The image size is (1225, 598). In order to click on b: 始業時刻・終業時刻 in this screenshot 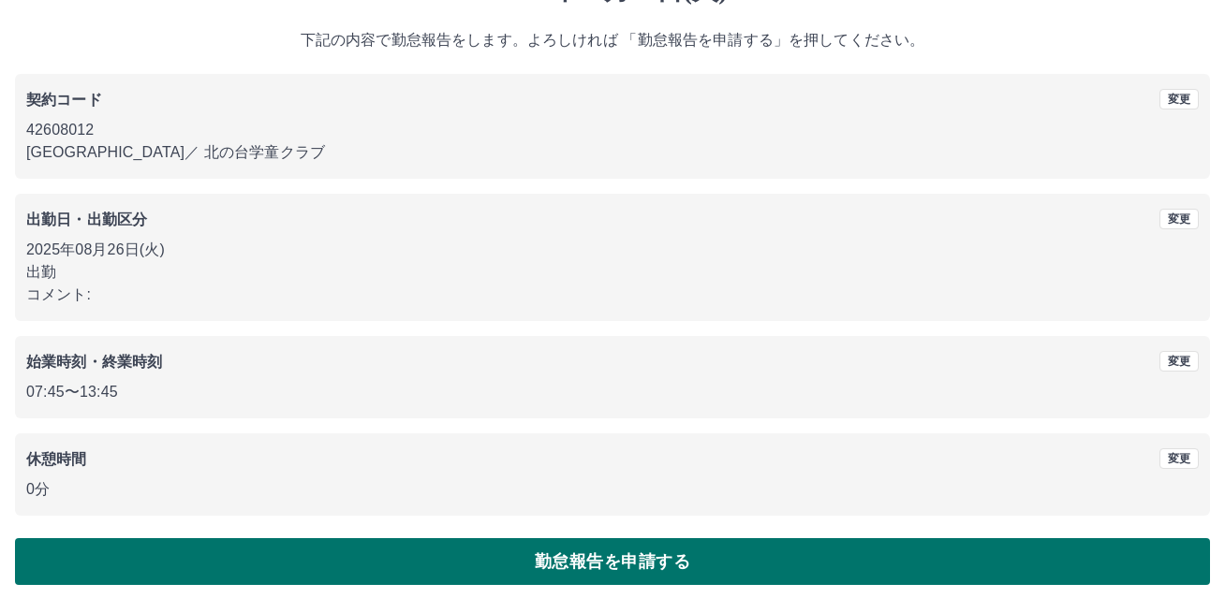, I will do `click(94, 361)`.